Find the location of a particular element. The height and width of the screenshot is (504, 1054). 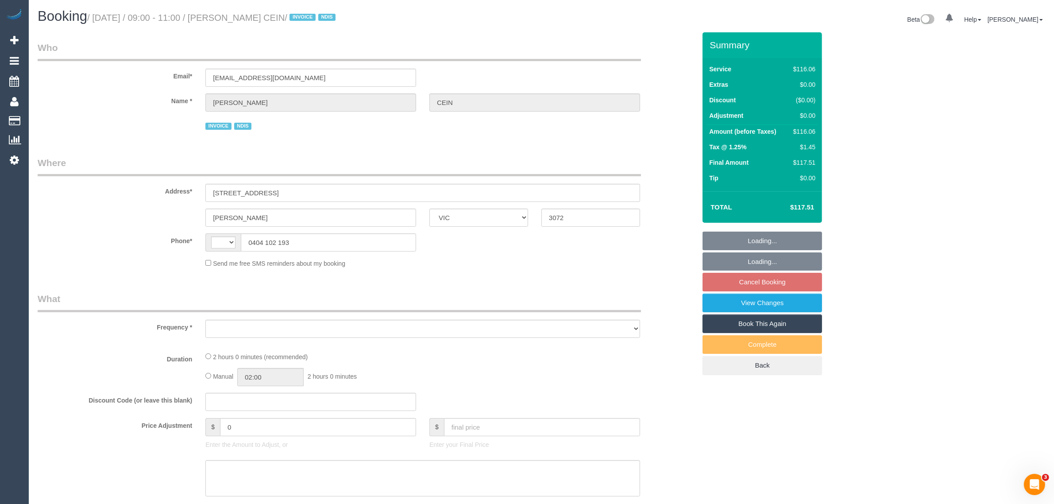

label: Phone* is located at coordinates (115, 239).